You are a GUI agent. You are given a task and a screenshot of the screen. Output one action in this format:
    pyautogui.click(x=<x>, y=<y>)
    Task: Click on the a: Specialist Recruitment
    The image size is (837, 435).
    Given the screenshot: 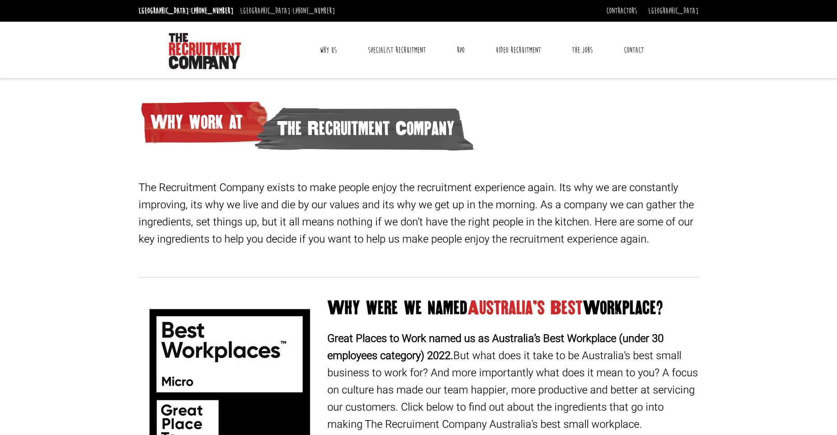 What is the action you would take?
    pyautogui.click(x=397, y=50)
    